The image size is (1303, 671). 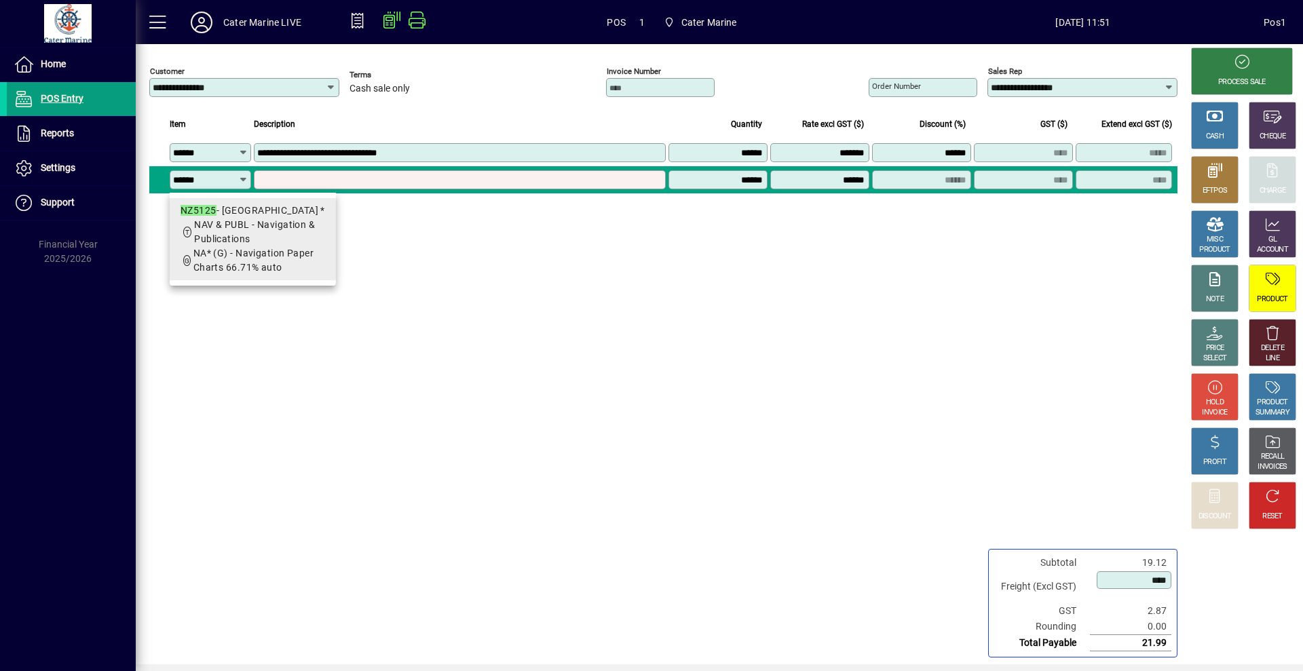 I want to click on div: DISCOUNT, so click(x=1215, y=517).